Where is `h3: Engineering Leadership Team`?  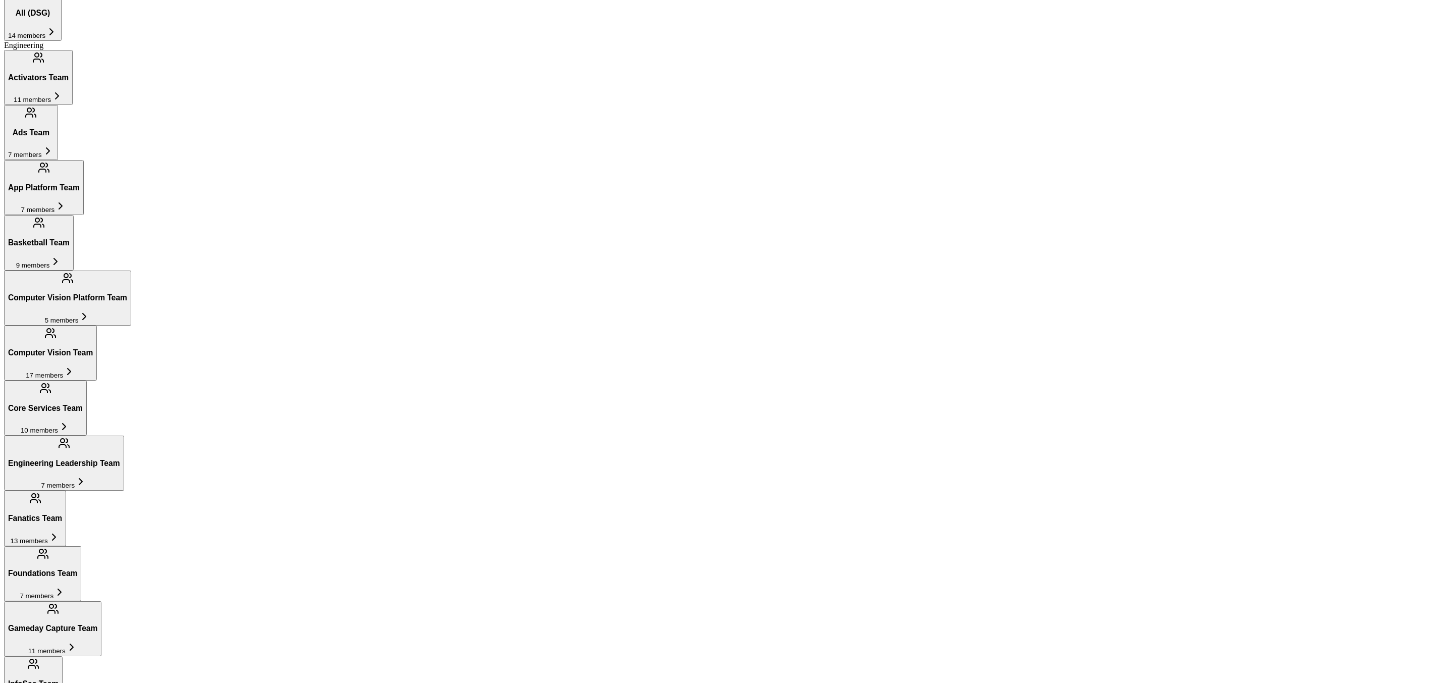 h3: Engineering Leadership Team is located at coordinates (64, 463).